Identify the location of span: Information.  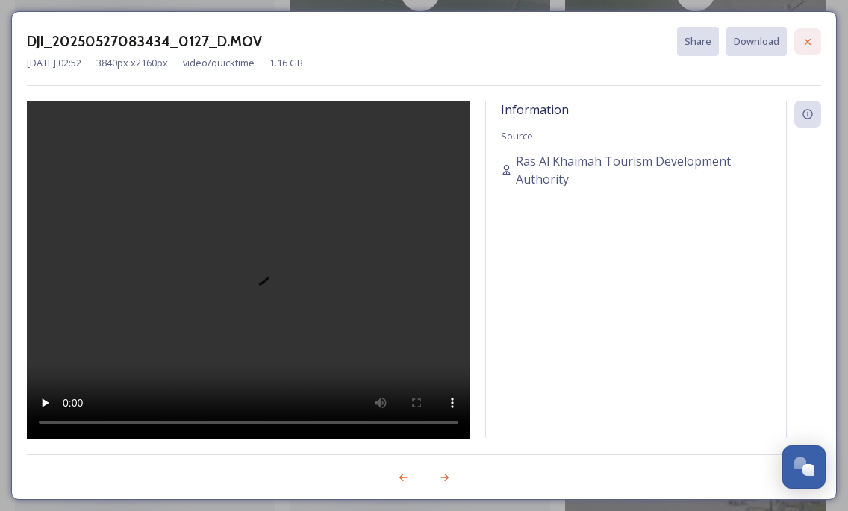
(535, 110).